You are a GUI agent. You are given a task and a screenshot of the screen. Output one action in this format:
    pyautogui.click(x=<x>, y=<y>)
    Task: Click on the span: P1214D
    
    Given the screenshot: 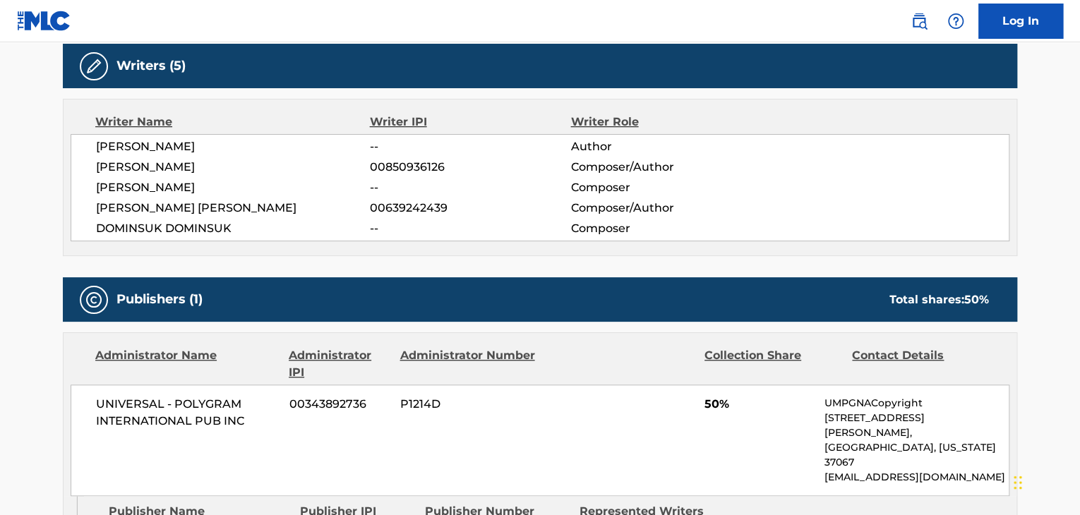 What is the action you would take?
    pyautogui.click(x=469, y=404)
    